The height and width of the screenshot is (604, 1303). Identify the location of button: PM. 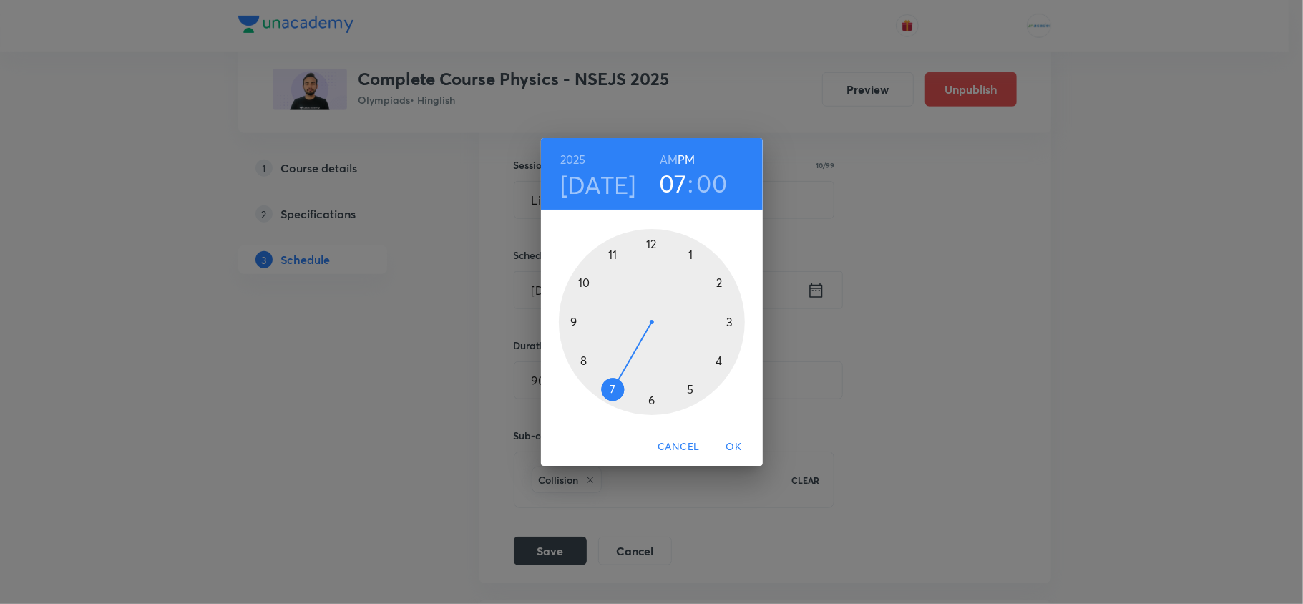
(686, 160).